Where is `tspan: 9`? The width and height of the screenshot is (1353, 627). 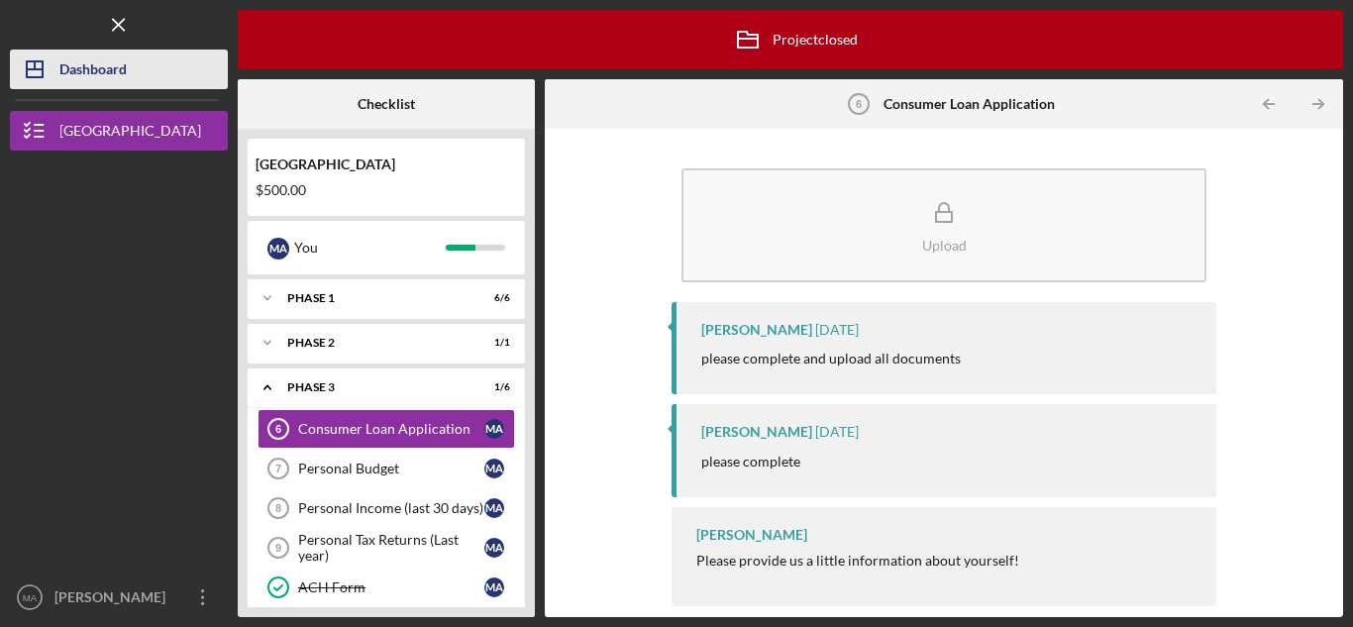
tspan: 9 is located at coordinates (278, 548).